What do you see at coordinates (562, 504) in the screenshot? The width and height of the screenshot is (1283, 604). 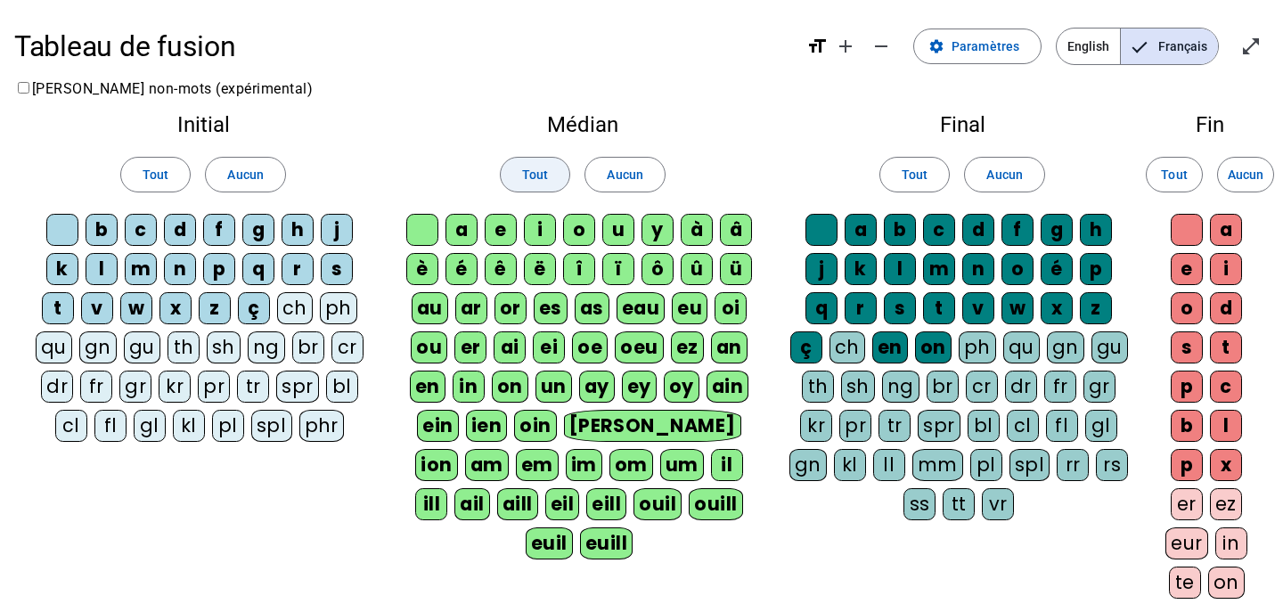 I see `div: eil` at bounding box center [562, 504].